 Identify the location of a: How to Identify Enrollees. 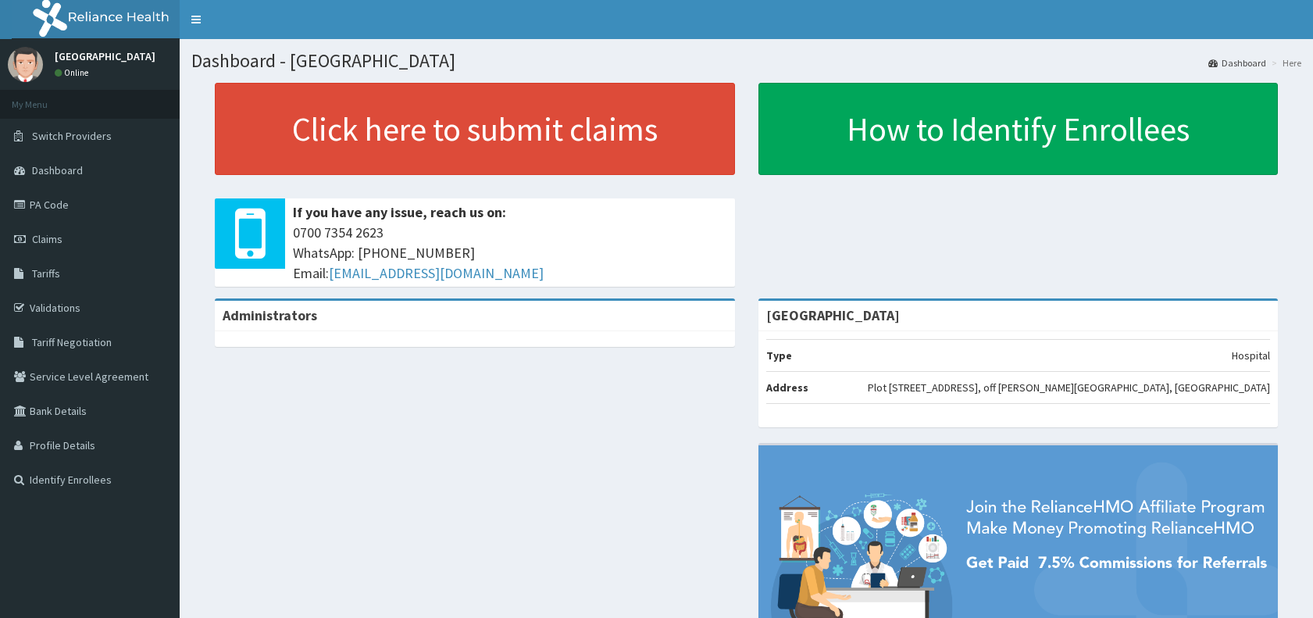
(1019, 129).